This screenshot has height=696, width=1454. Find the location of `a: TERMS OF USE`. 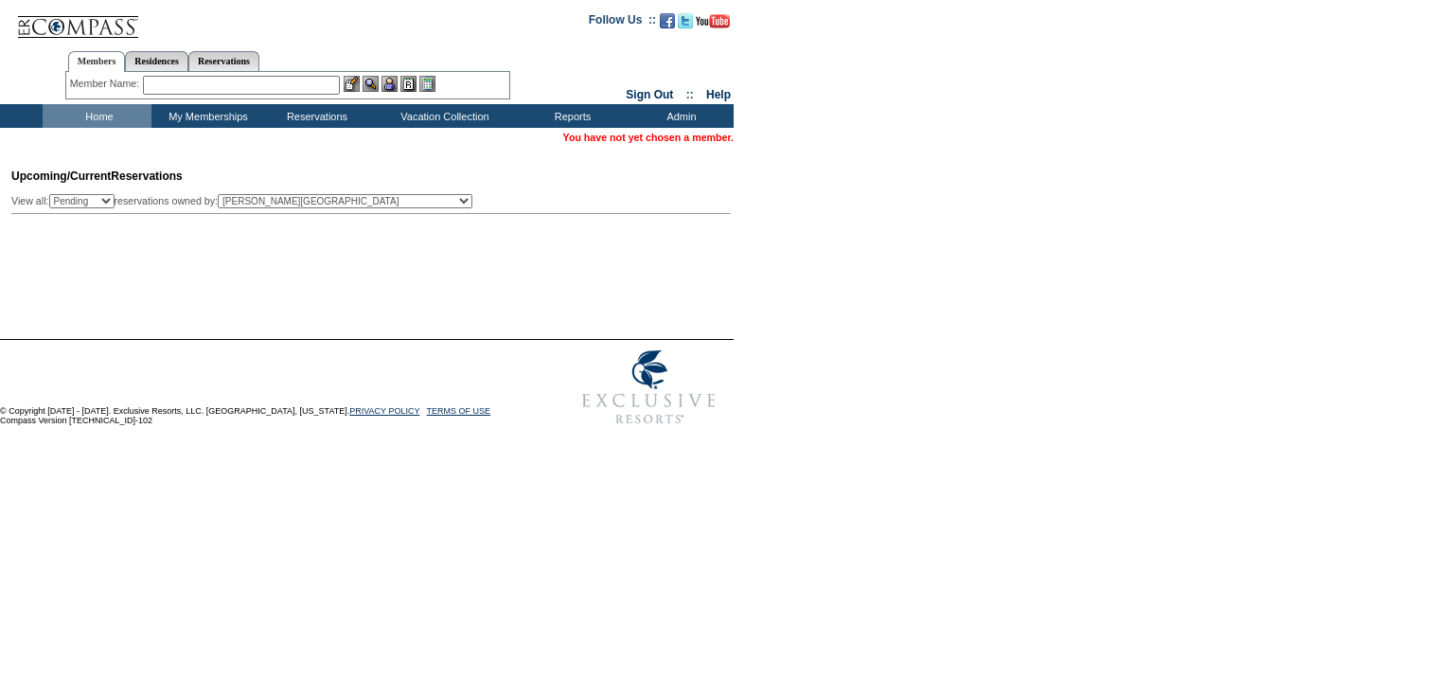

a: TERMS OF USE is located at coordinates (459, 411).